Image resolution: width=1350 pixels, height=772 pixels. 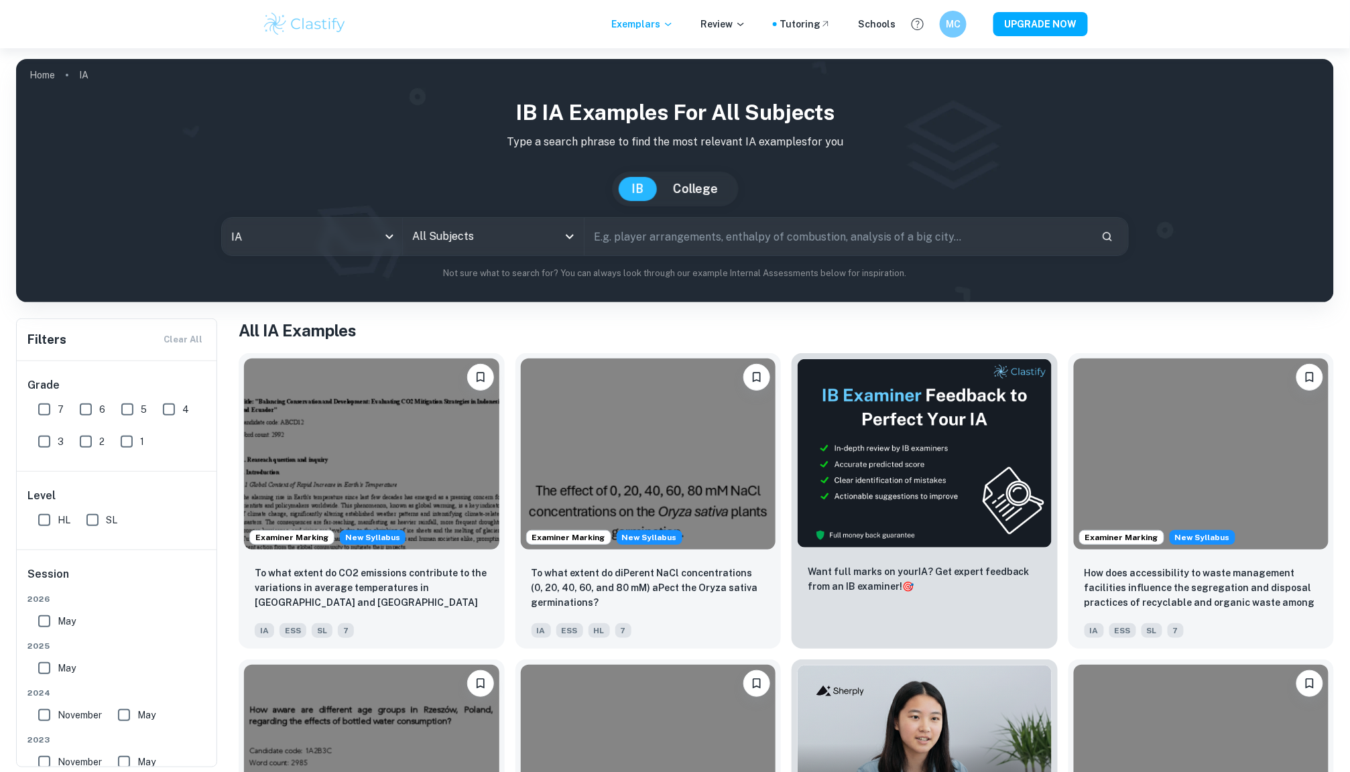 I want to click on a: Clastify logo, so click(x=304, y=24).